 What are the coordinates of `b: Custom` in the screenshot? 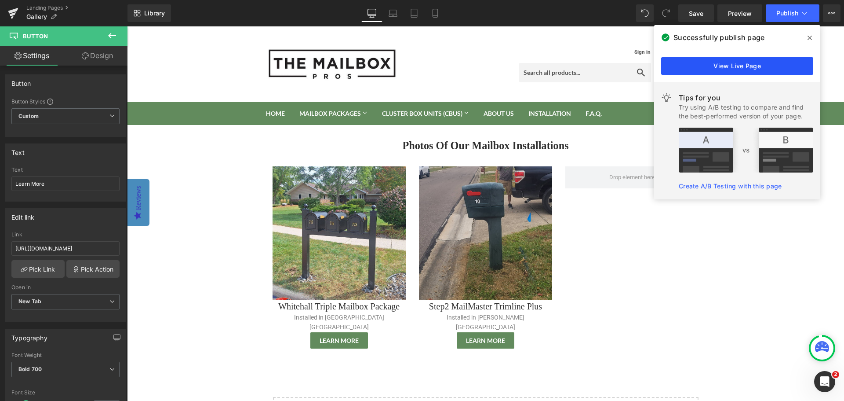 It's located at (29, 116).